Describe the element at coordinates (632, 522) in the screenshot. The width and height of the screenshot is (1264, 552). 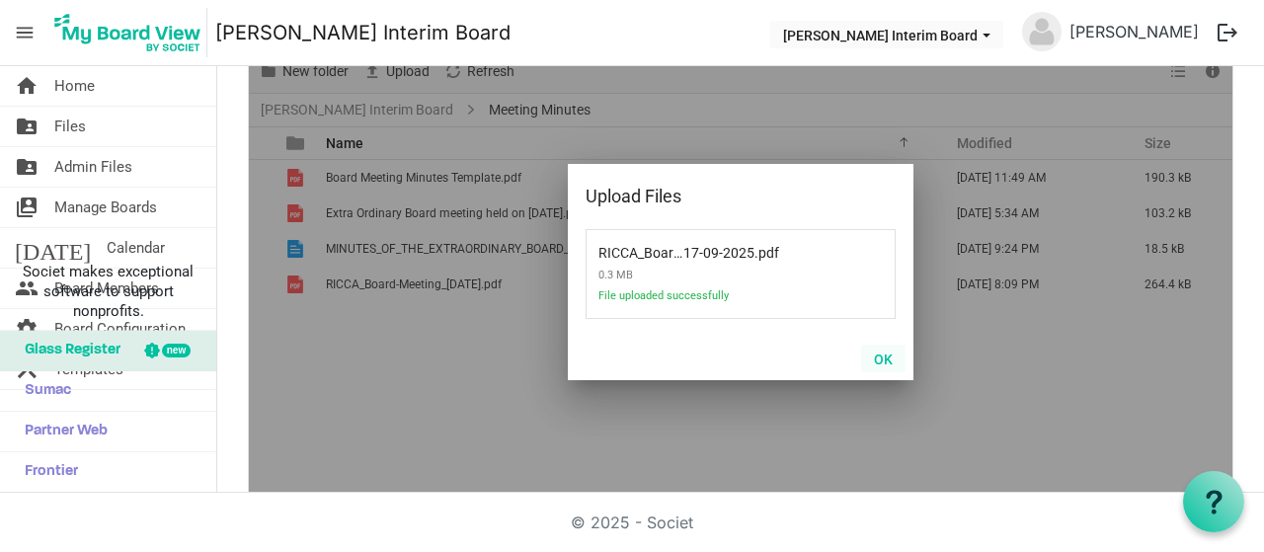
I see `a: © 2025 - Societ` at that location.